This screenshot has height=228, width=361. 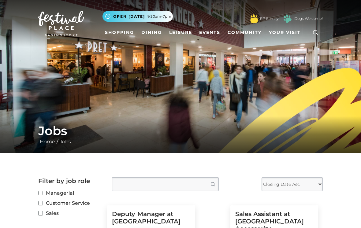 I want to click on a: FP Family, so click(x=269, y=19).